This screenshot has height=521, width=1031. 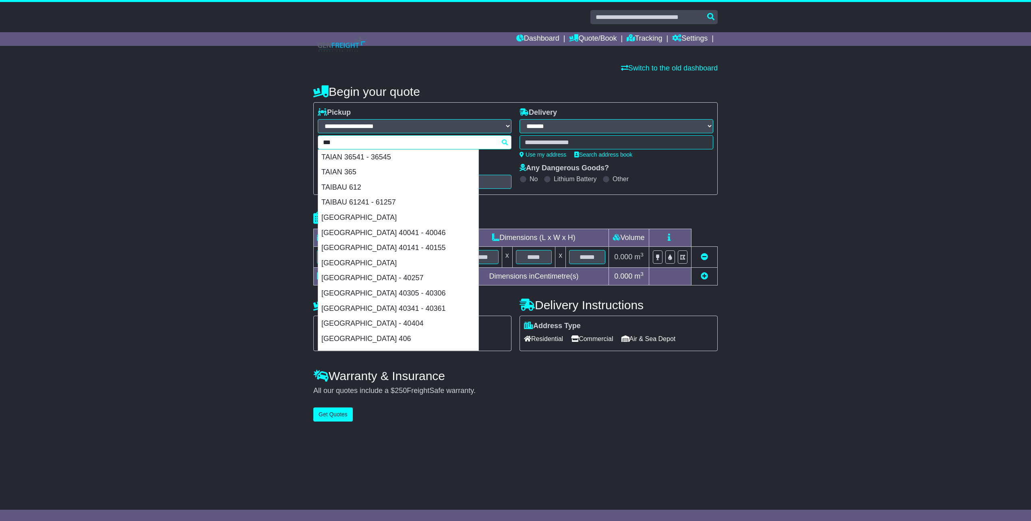 I want to click on label: Pickup, so click(x=334, y=113).